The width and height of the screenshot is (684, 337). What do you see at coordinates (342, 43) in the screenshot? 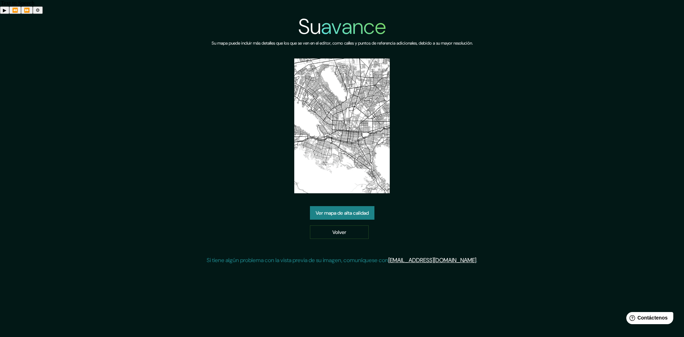
I see `font: Su mapa puede incluir más detalles que los que se ven en el editor, como calles y puntos de refer...` at bounding box center [342, 43].